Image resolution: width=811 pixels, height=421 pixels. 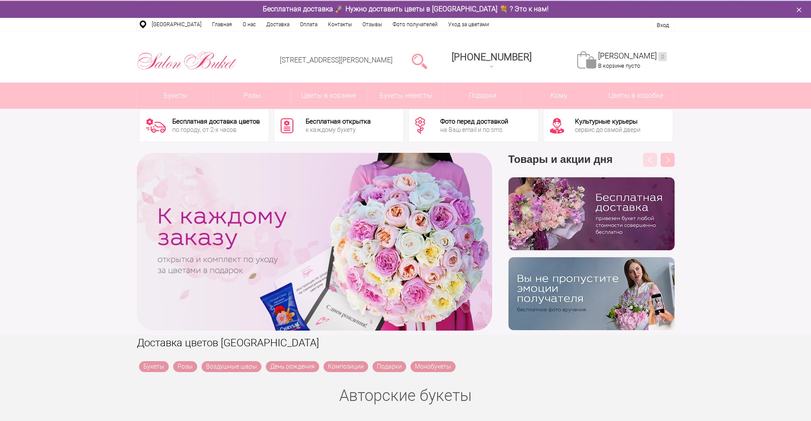 What do you see at coordinates (372, 24) in the screenshot?
I see `a: Отзывы` at bounding box center [372, 24].